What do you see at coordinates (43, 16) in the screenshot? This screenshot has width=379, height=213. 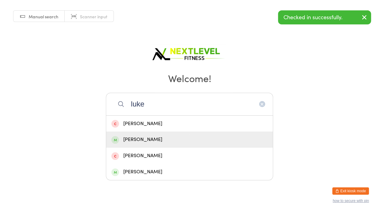 I see `span: Manual search` at bounding box center [43, 16].